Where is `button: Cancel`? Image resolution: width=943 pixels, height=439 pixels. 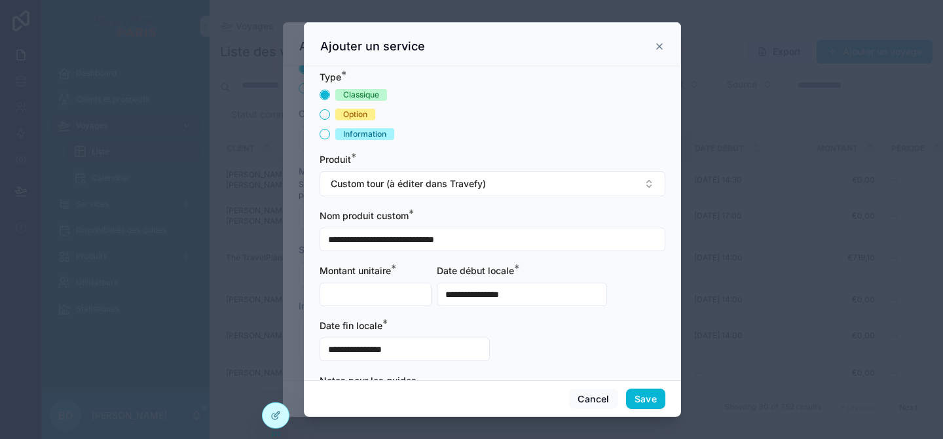
button: Cancel is located at coordinates (593, 399).